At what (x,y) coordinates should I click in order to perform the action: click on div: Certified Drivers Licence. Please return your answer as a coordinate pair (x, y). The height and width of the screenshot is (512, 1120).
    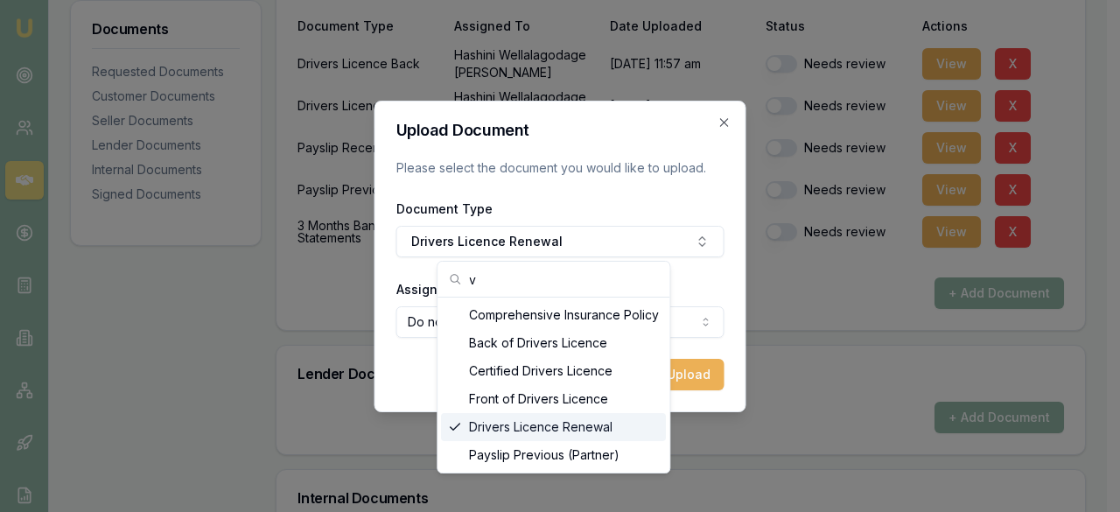
    Looking at the image, I should click on (553, 371).